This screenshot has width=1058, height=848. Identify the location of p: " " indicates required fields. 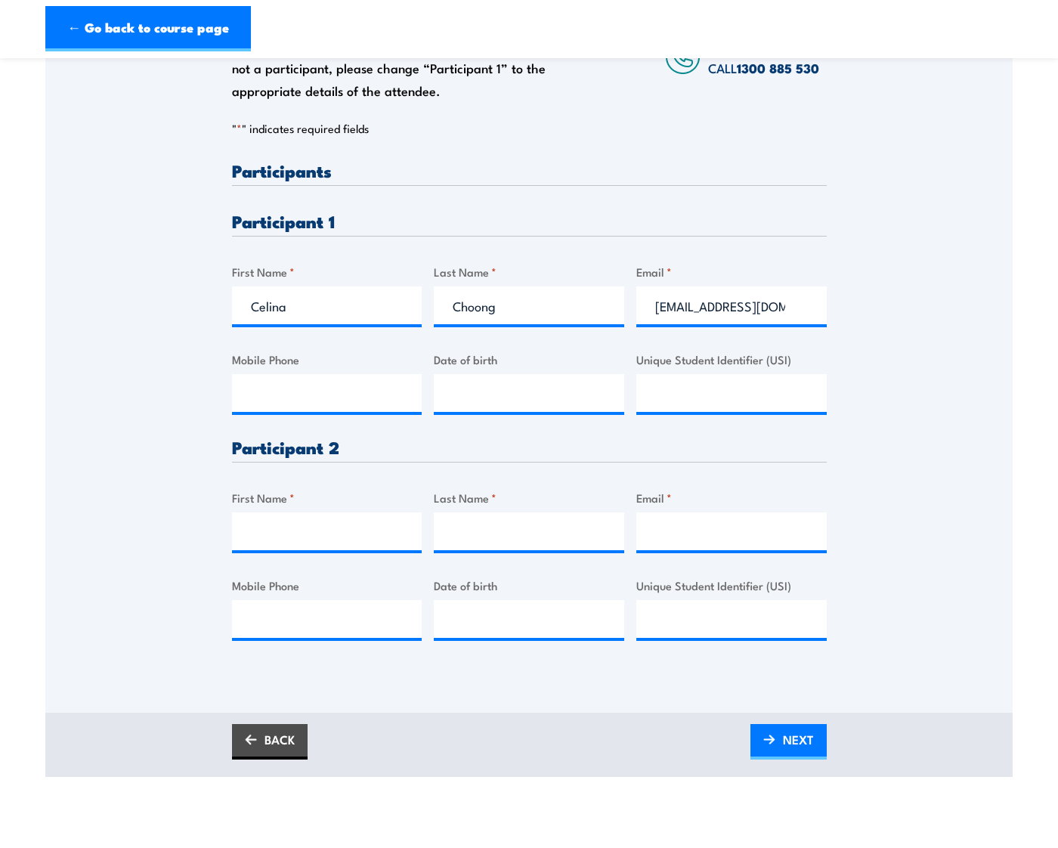
(529, 128).